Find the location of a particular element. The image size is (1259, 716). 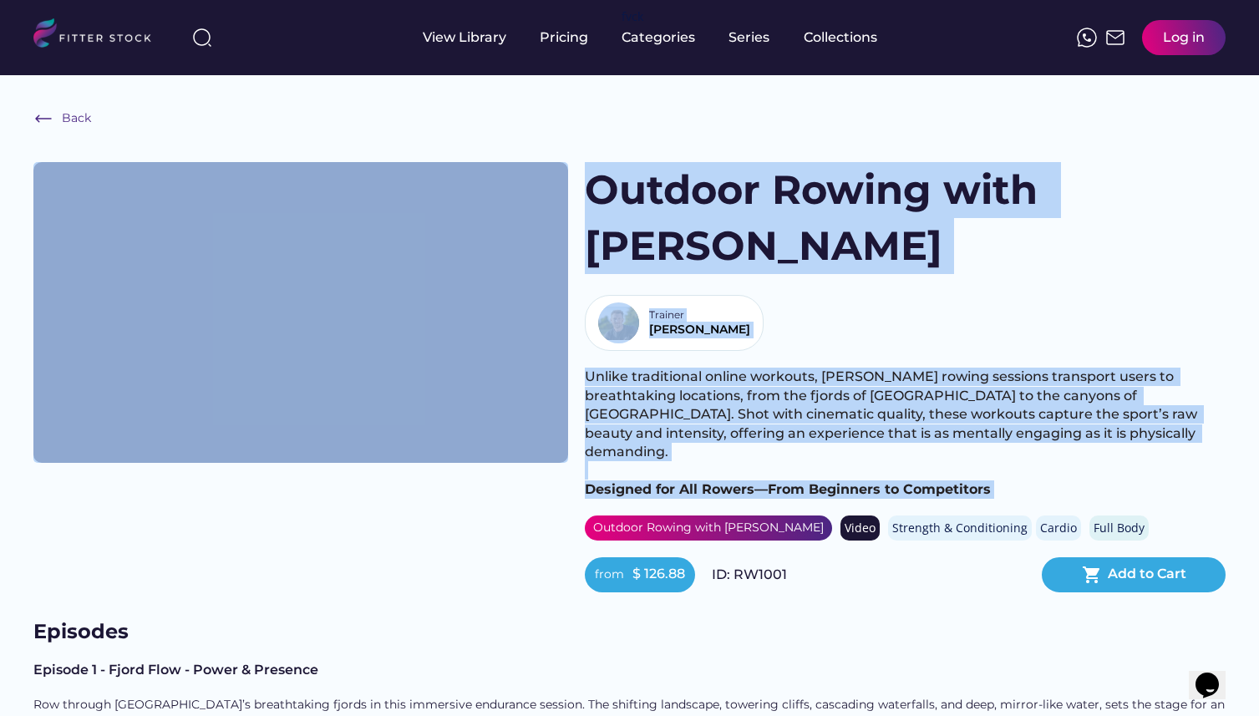

div: Episode 1 - Fjord Flow - Power & Presence is located at coordinates (629, 670).